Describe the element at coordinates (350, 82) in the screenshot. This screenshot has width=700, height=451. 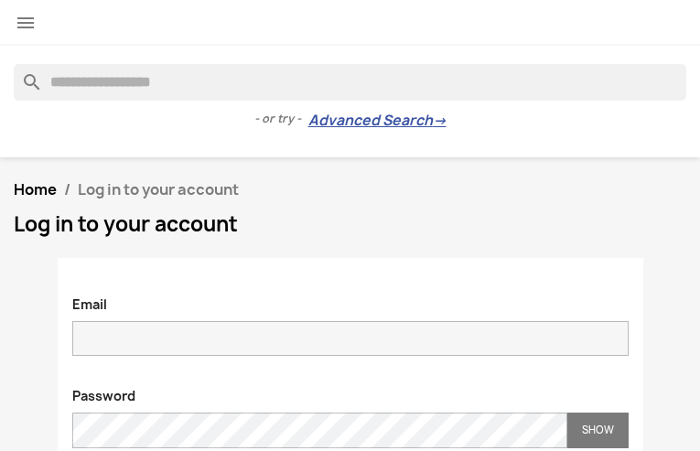
I see `input: Search` at that location.